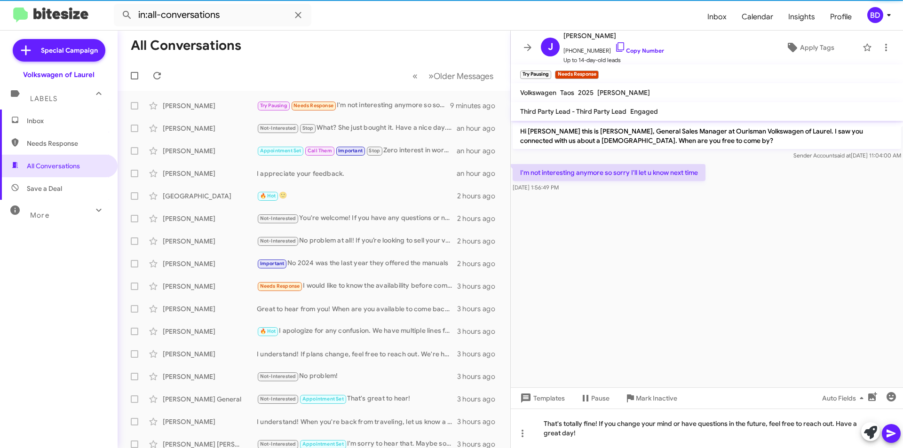 This screenshot has width=903, height=448. Describe the element at coordinates (550, 47) in the screenshot. I see `span: J` at that location.